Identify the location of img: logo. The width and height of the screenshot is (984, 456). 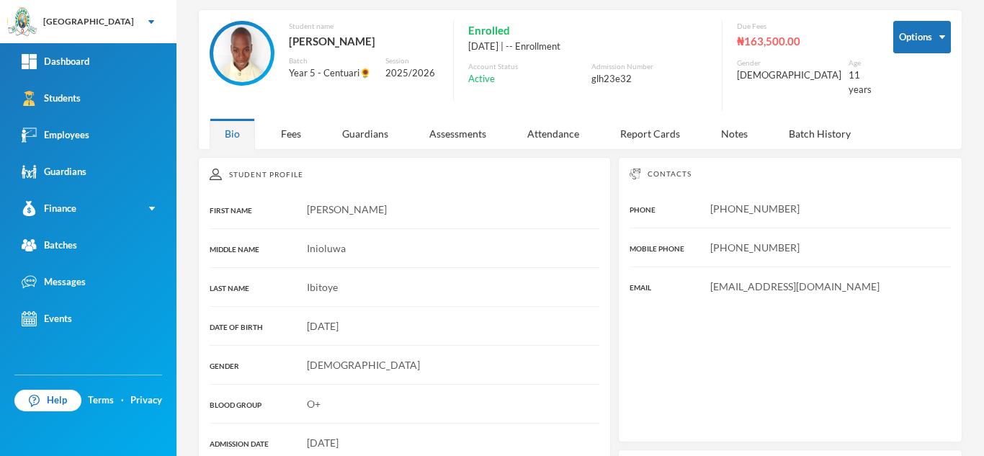
(22, 22).